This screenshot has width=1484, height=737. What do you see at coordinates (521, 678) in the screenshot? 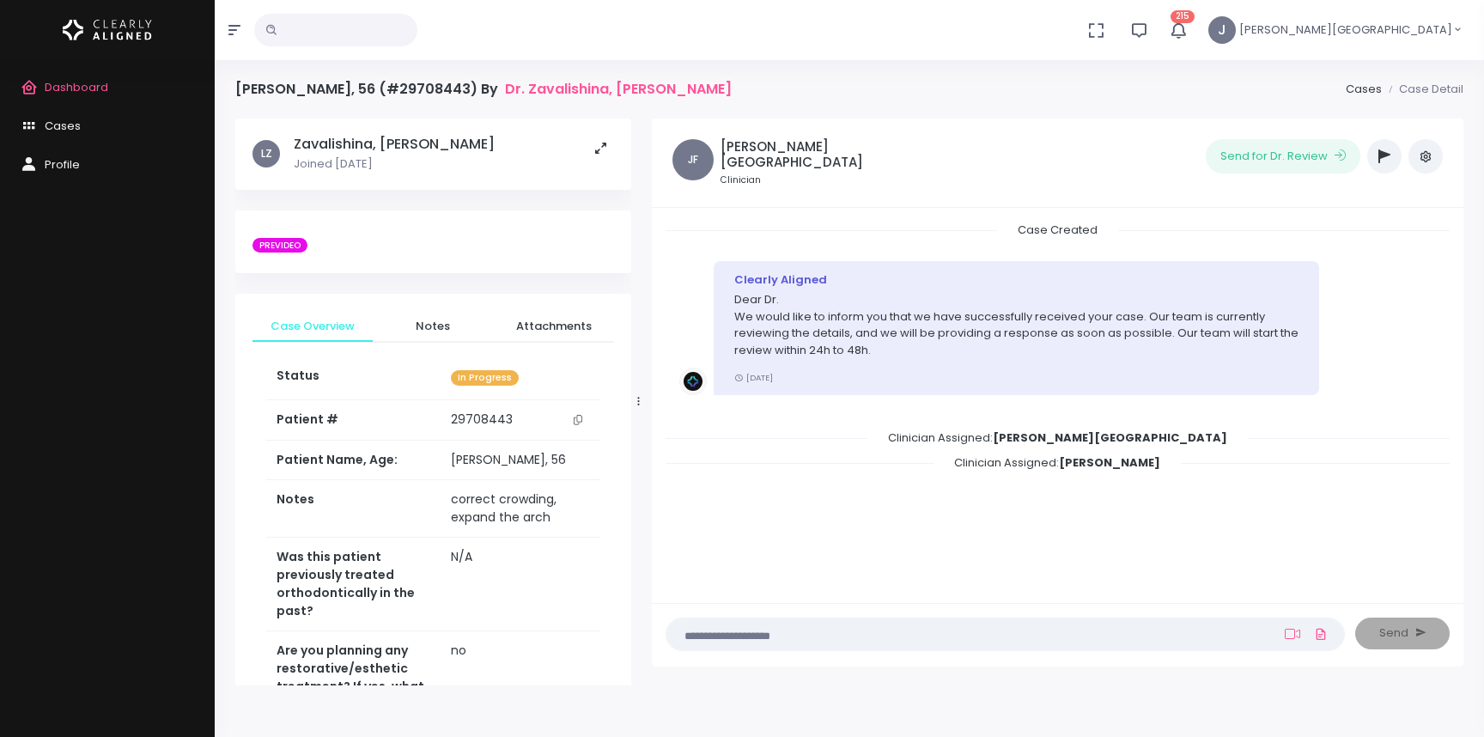
I see `td: no` at bounding box center [521, 678].